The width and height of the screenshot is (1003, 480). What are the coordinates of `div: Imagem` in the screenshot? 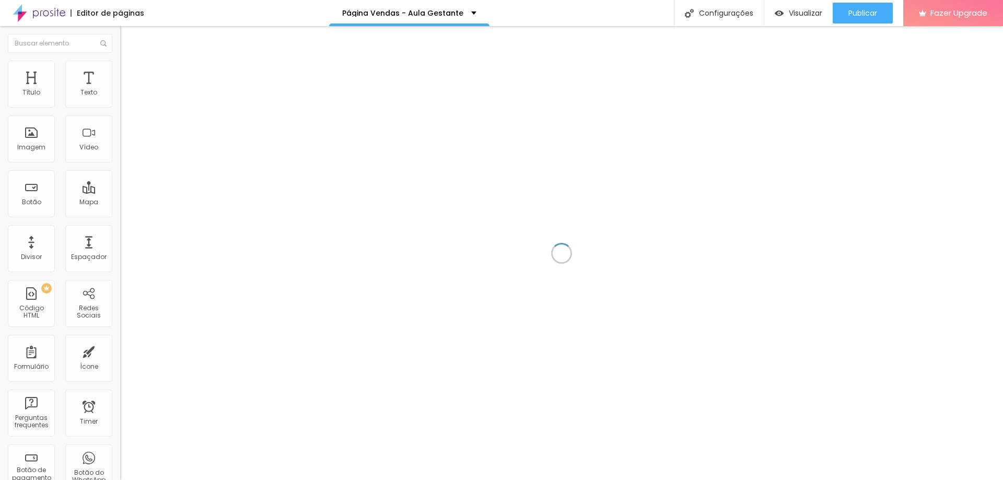 It's located at (31, 147).